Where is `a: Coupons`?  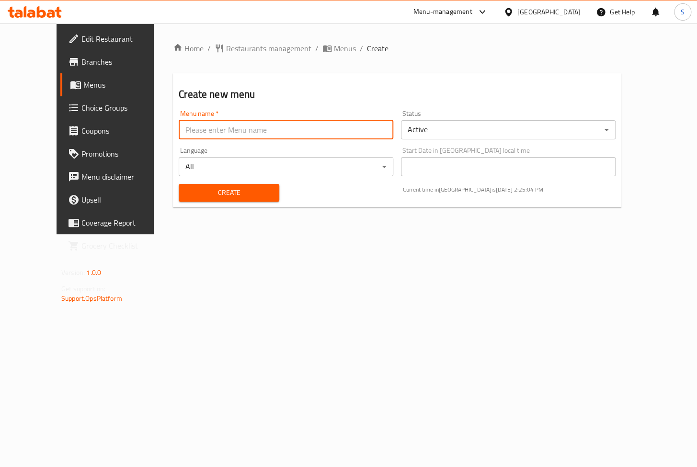
a: Coupons is located at coordinates (116, 131).